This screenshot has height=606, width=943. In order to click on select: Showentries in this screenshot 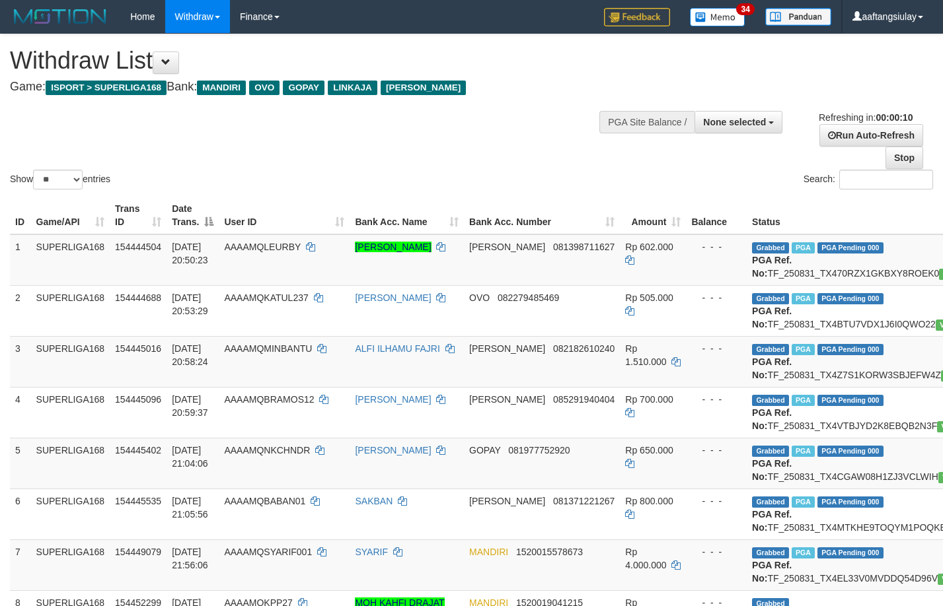, I will do `click(57, 180)`.